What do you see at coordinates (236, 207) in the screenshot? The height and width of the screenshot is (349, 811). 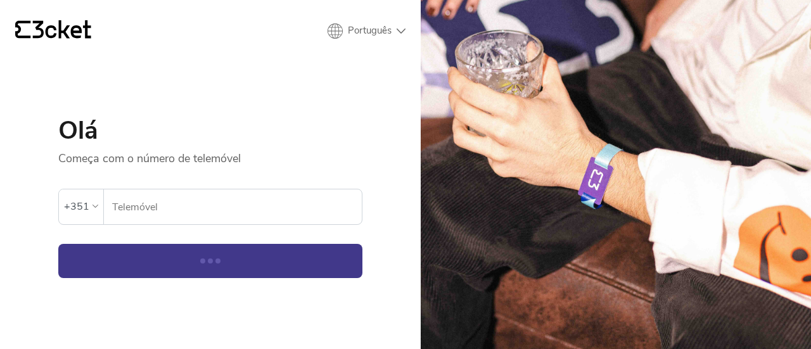 I see `input: Telemóvel` at bounding box center [236, 207].